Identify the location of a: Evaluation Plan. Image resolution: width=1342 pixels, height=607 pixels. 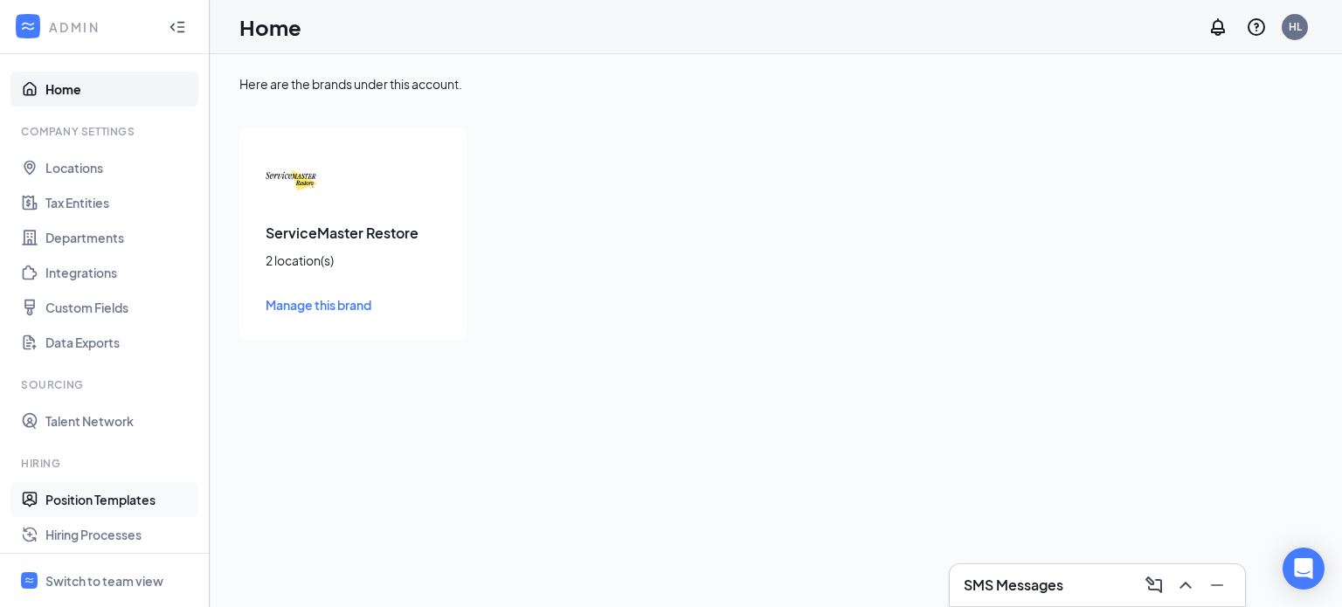
(120, 569).